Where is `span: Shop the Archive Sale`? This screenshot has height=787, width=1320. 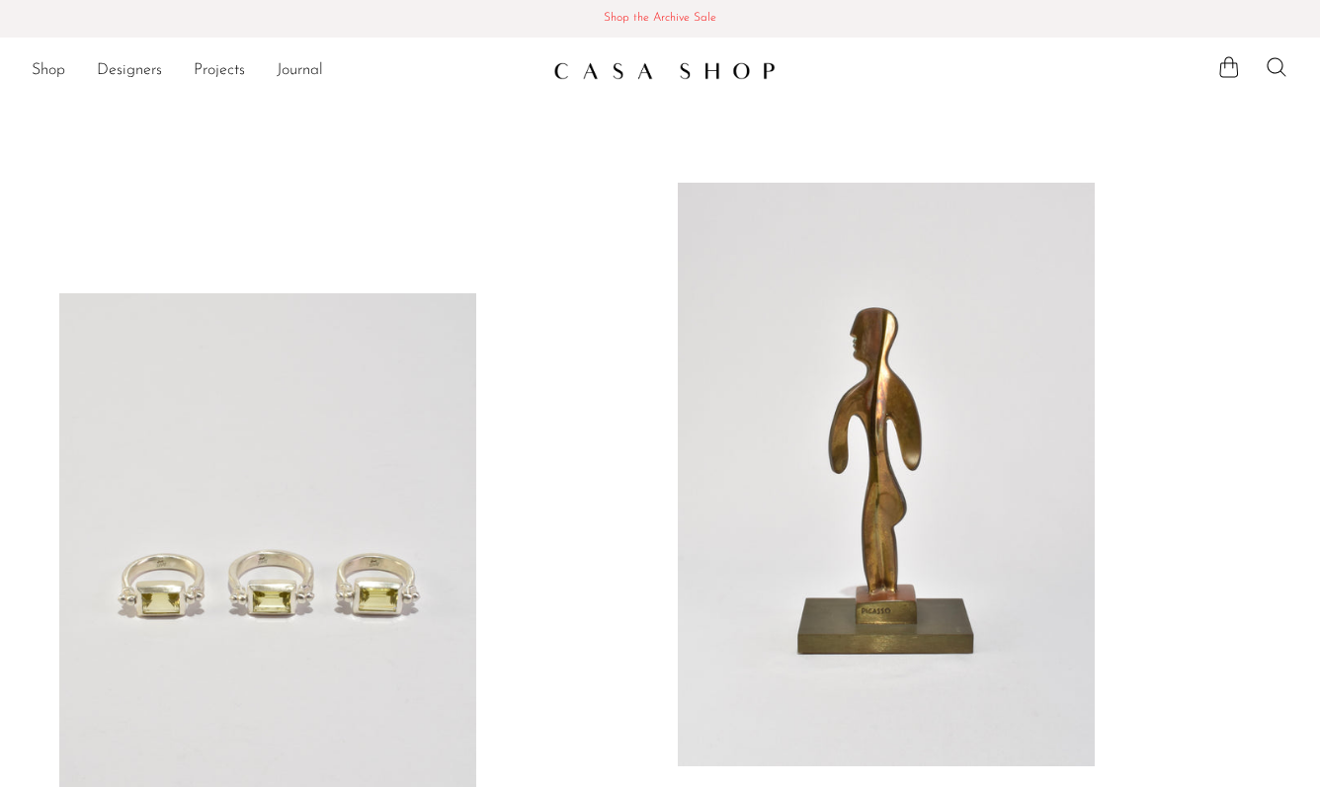
span: Shop the Archive Sale is located at coordinates (660, 19).